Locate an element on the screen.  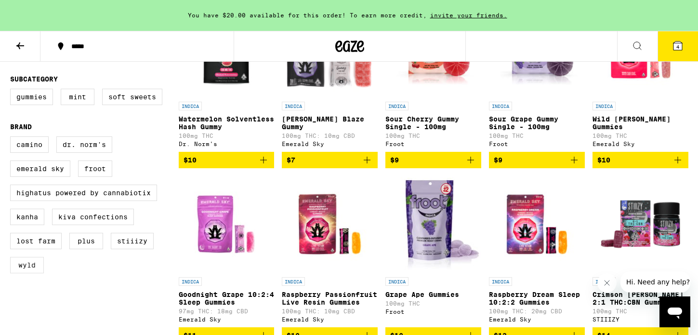
span: You have $20.00 available for this order! To earn more credit, is located at coordinates (307, 15).